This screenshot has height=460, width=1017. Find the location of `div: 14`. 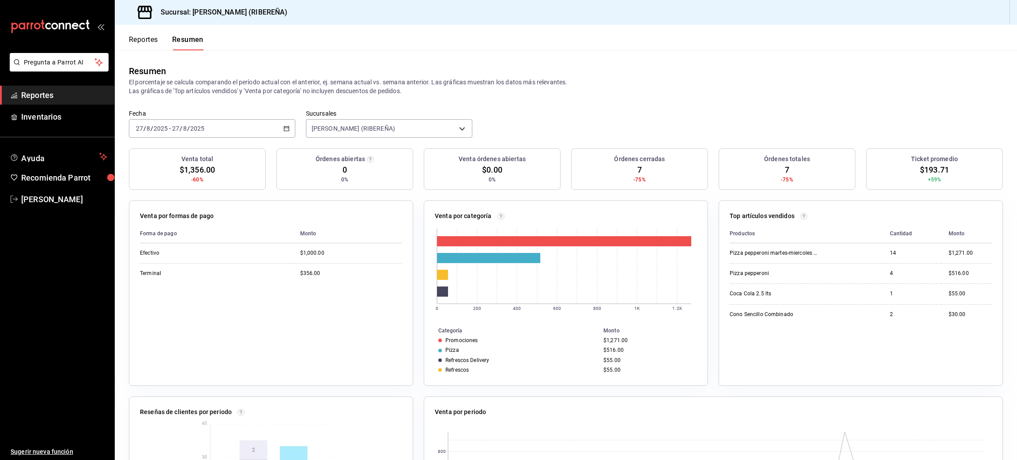

div: 14 is located at coordinates (912, 253).